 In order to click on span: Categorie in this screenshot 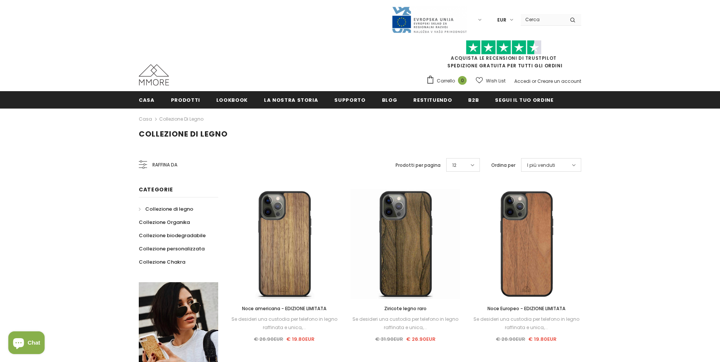, I will do `click(156, 189)`.